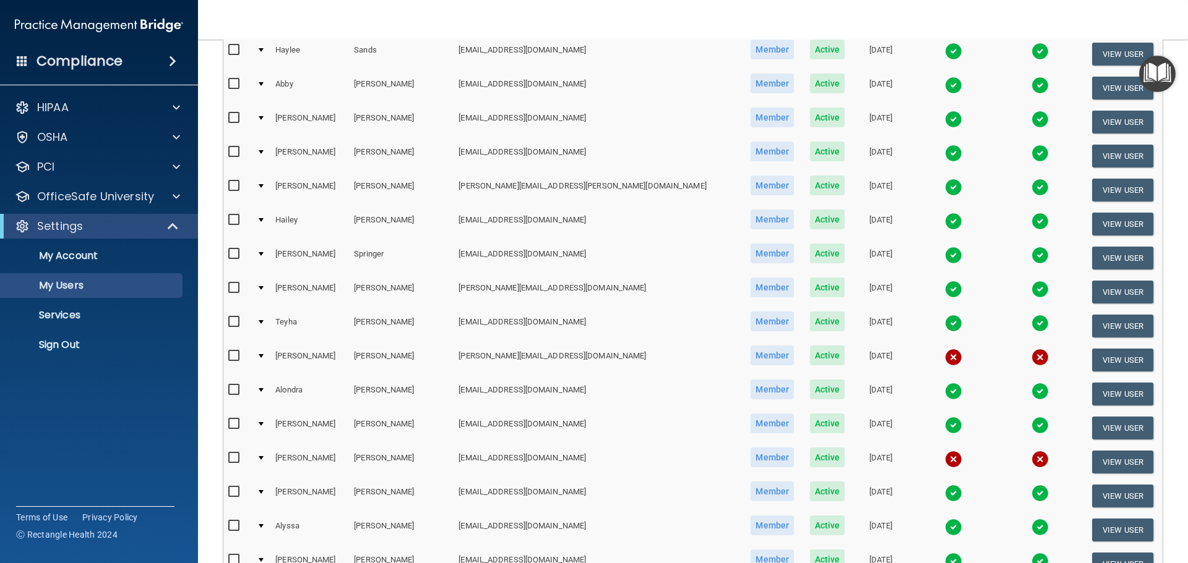 The width and height of the screenshot is (1188, 563). What do you see at coordinates (92, 315) in the screenshot?
I see `p: Services` at bounding box center [92, 315].